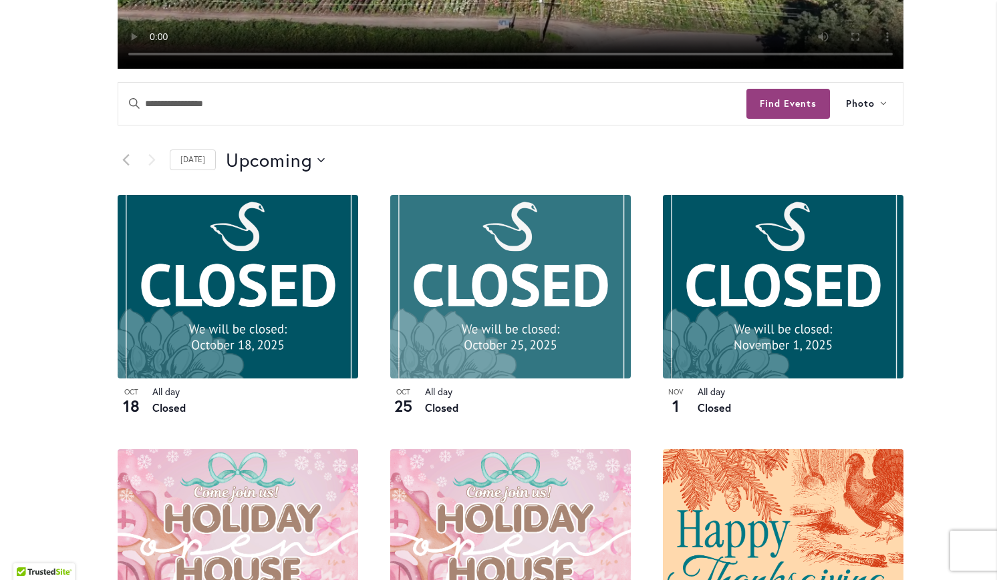 The width and height of the screenshot is (997, 580). What do you see at coordinates (676, 406) in the screenshot?
I see `span: 1` at bounding box center [676, 406].